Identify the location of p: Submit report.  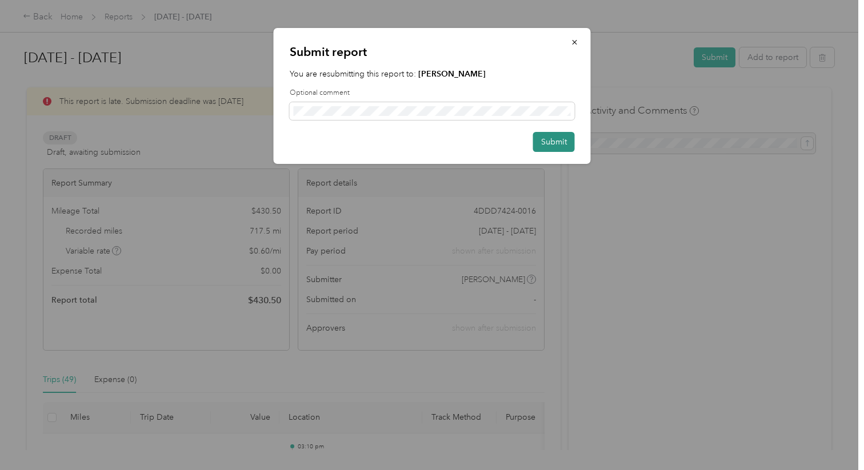
(432, 52).